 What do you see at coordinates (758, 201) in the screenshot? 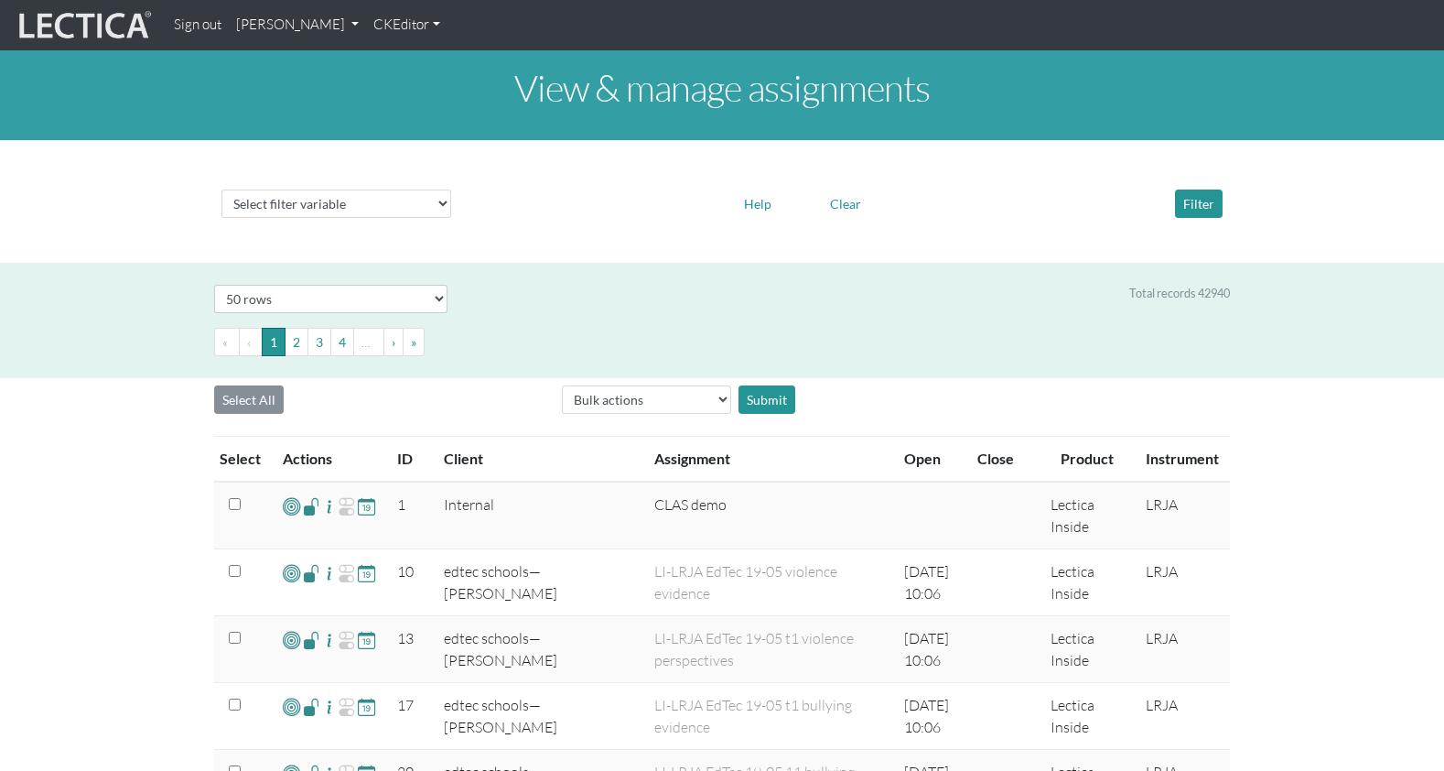
I see `a: Help` at bounding box center [758, 201].